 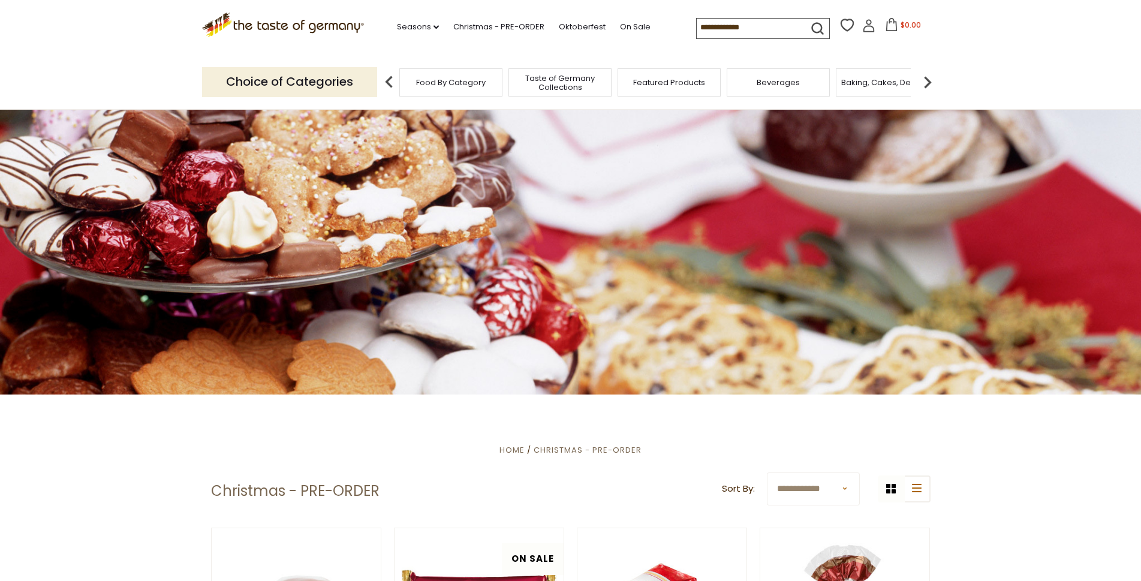 I want to click on span: Christmas - PRE-ORDER, so click(x=587, y=450).